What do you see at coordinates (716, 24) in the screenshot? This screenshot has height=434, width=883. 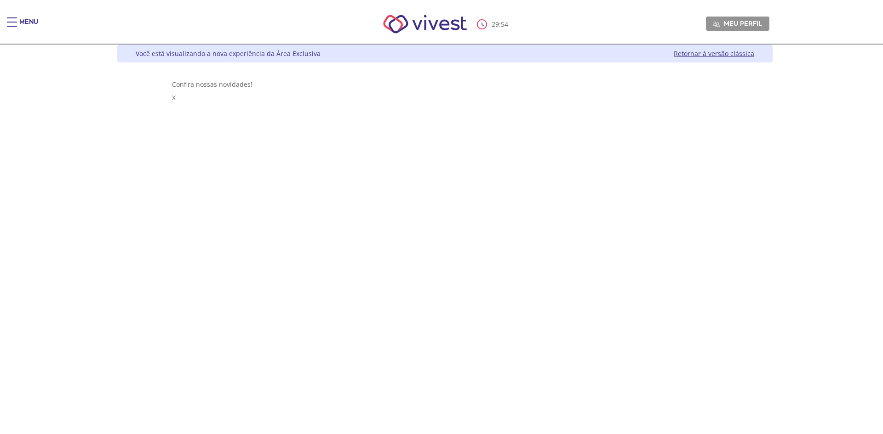 I see `img: Meu perfil` at bounding box center [716, 24].